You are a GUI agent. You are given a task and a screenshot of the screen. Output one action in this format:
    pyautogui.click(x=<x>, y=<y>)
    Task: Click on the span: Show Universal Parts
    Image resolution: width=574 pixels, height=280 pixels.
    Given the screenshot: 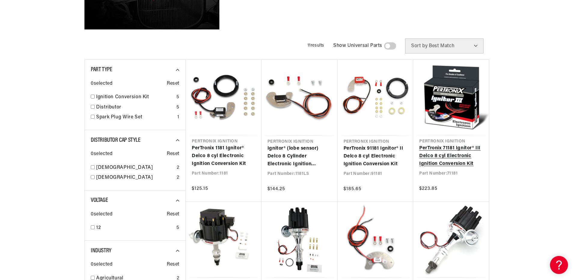 What is the action you would take?
    pyautogui.click(x=358, y=46)
    